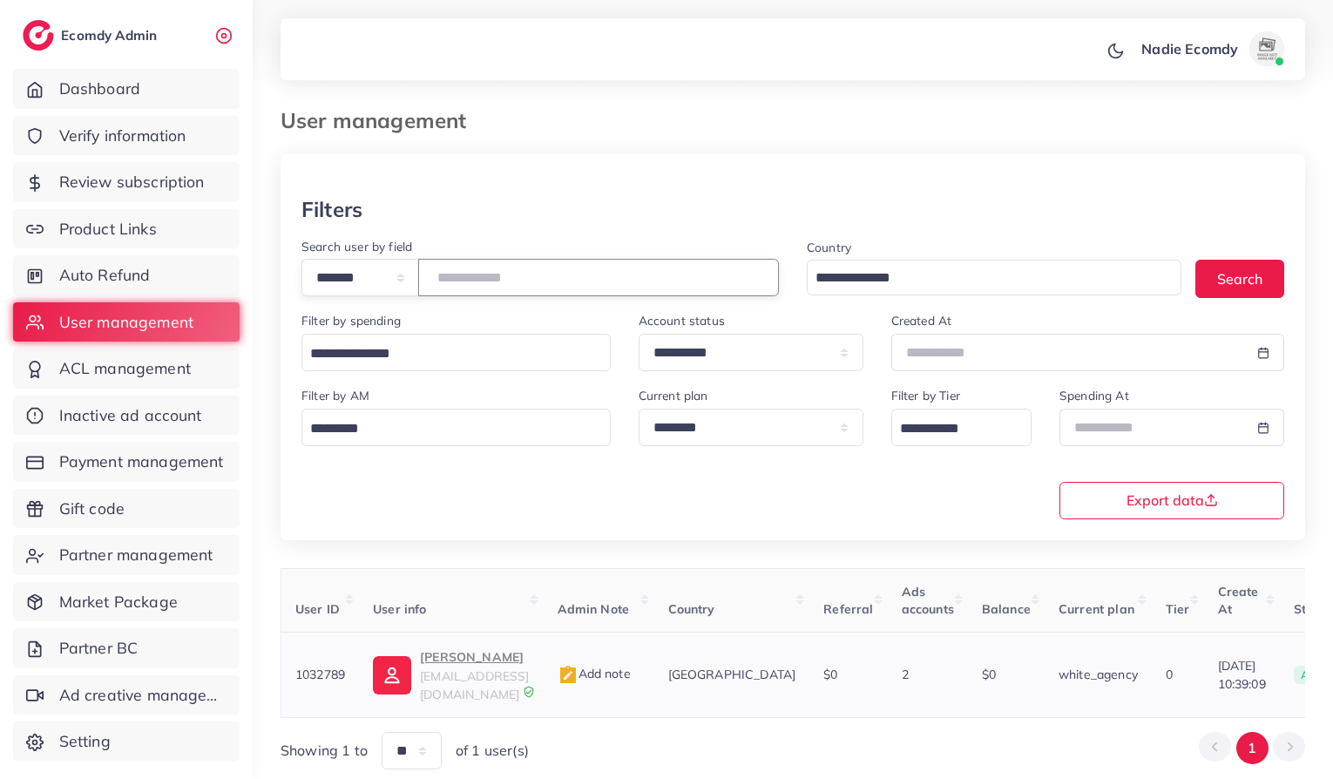  I want to click on h2: Ecomdy Admin, so click(111, 35).